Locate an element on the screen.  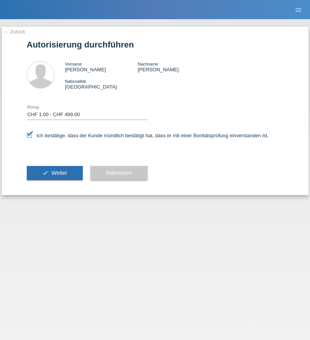
button: check Weiter is located at coordinates (55, 173).